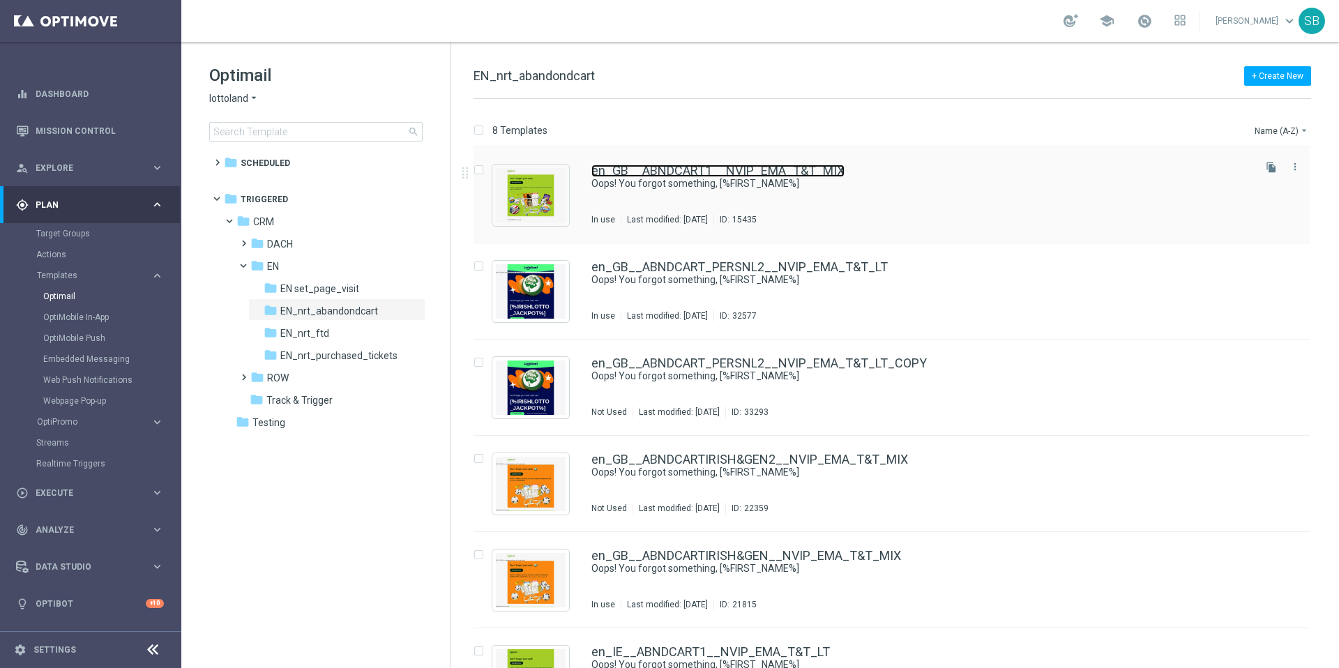 This screenshot has width=1339, height=668. I want to click on button: Name (A-Z)arrow_drop_down, so click(1282, 130).